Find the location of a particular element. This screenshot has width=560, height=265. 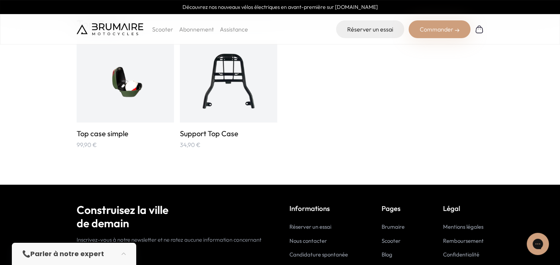

a: Remboursement is located at coordinates (463, 241).